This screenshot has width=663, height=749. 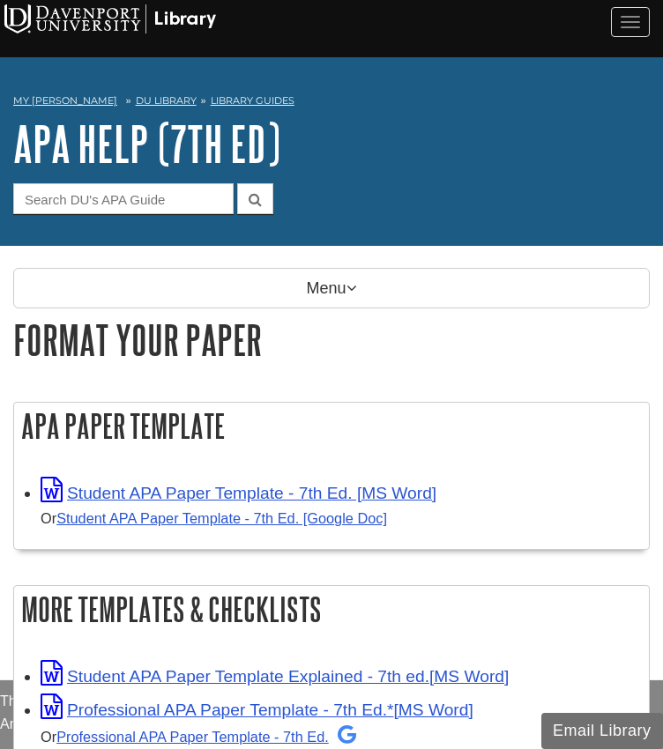 What do you see at coordinates (331, 288) in the screenshot?
I see `p: Menu` at bounding box center [331, 288].